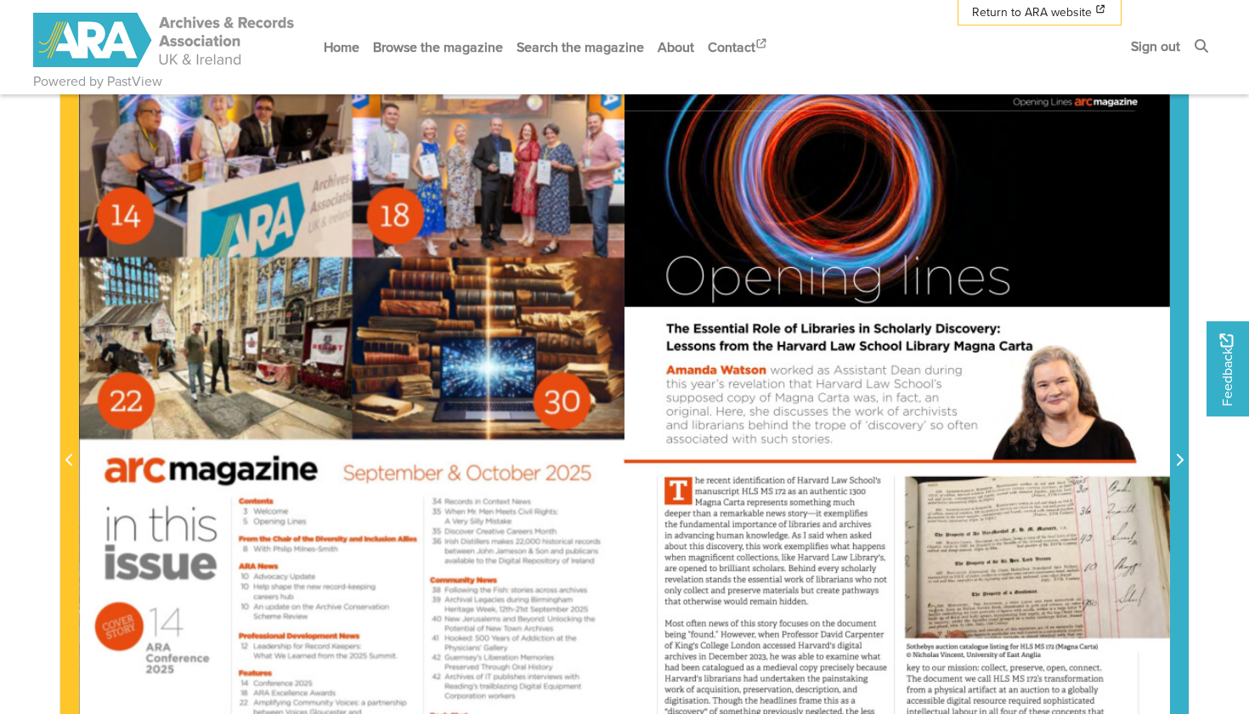 The width and height of the screenshot is (1249, 714). What do you see at coordinates (1155, 46) in the screenshot?
I see `a: Sign out` at bounding box center [1155, 46].